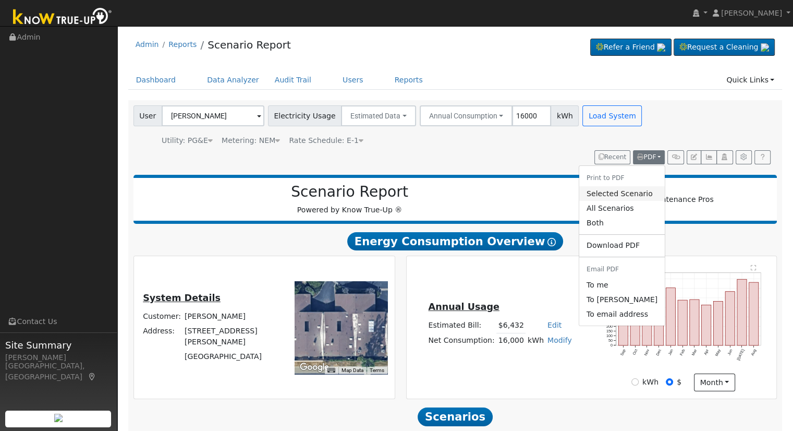 This screenshot has height=431, width=793. I want to click on button: Generate Report Link, so click(676, 158).